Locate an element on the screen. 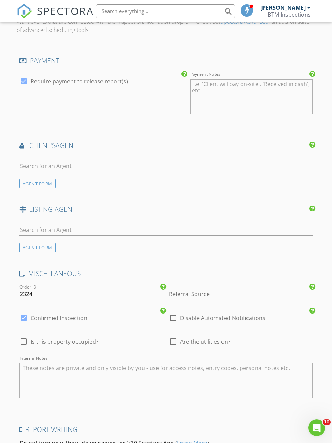  span: SPECTORA is located at coordinates (65, 11).